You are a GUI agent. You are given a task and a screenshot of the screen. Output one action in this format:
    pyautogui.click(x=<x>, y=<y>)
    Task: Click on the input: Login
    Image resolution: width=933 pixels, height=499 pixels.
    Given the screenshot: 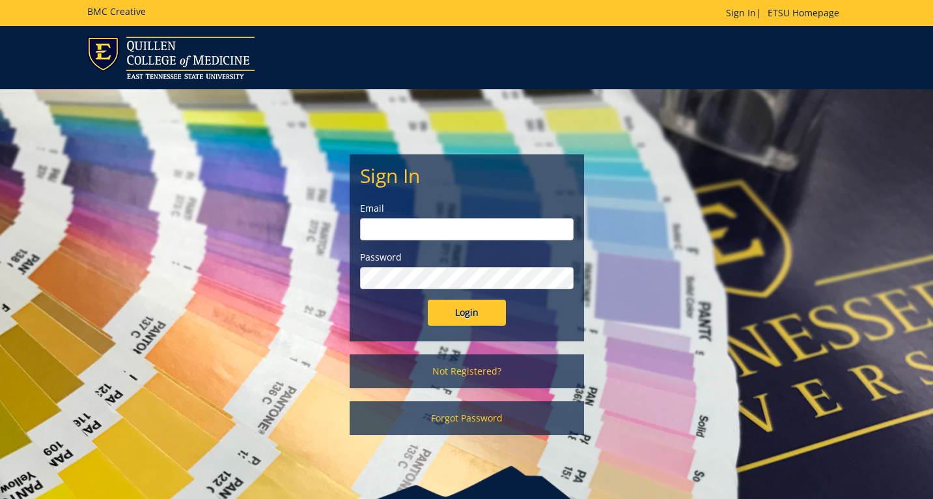 What is the action you would take?
    pyautogui.click(x=467, y=313)
    